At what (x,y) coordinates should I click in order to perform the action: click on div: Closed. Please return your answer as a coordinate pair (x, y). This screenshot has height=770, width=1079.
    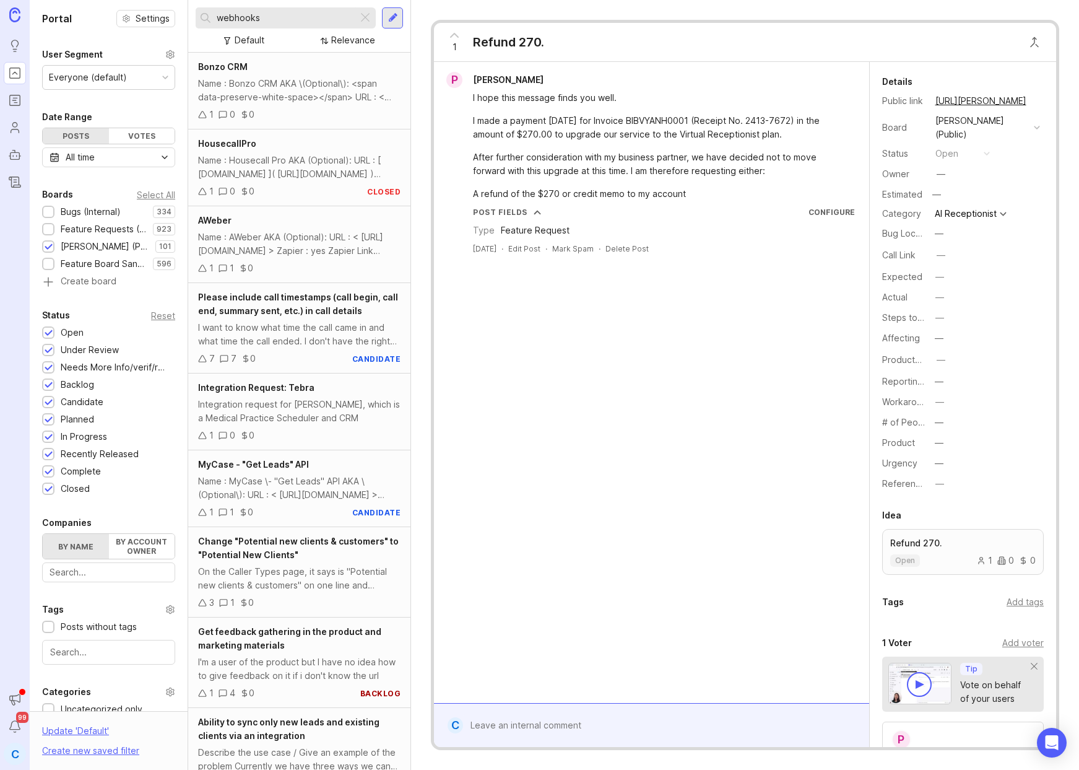
    Looking at the image, I should click on (75, 489).